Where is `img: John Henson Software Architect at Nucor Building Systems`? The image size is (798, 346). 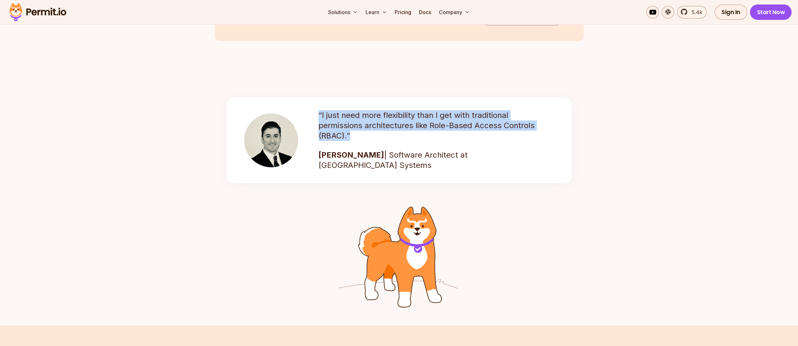 img: John Henson Software Architect at Nucor Building Systems is located at coordinates (271, 140).